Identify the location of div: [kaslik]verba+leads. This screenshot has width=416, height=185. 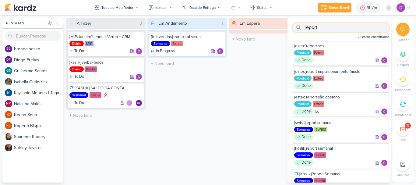
(106, 62).